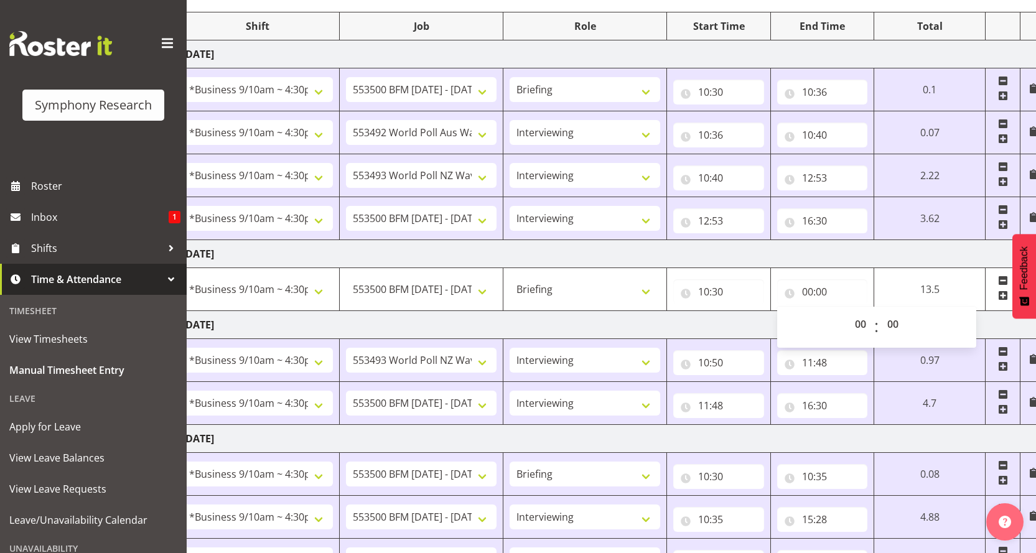 This screenshot has width=1036, height=553. What do you see at coordinates (93, 520) in the screenshot?
I see `a: Leave/Unavailability Calendar` at bounding box center [93, 520].